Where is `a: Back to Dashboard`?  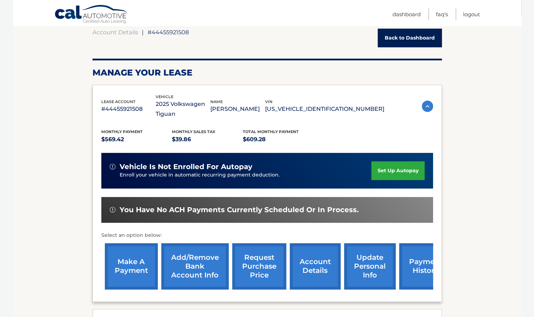 a: Back to Dashboard is located at coordinates (410, 38).